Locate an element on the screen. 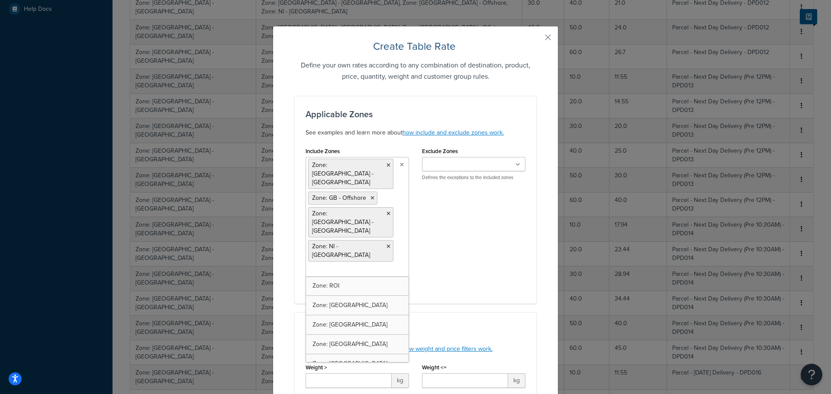 Image resolution: width=831 pixels, height=394 pixels. label: Include Zones is located at coordinates (322, 151).